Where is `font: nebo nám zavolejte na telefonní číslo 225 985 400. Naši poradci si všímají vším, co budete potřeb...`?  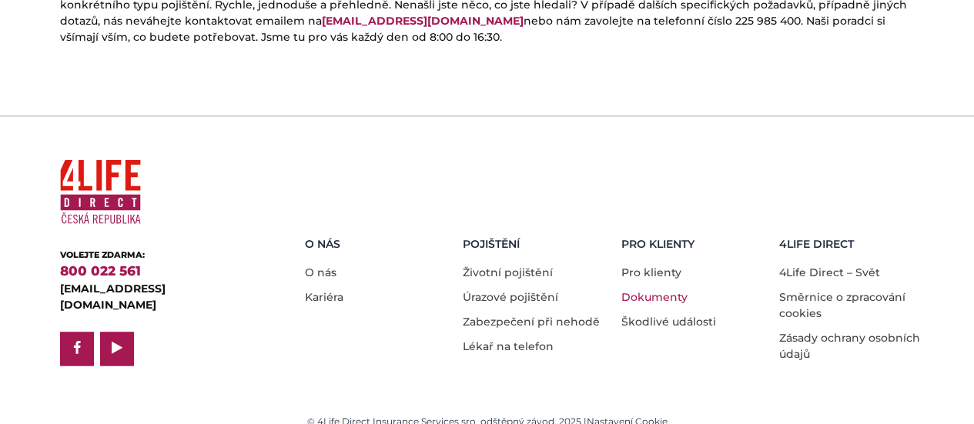
font: nebo nám zavolejte na telefonní číslo 225 985 400. Naši poradci si všímají vším, co budete potřeb... is located at coordinates (473, 28).